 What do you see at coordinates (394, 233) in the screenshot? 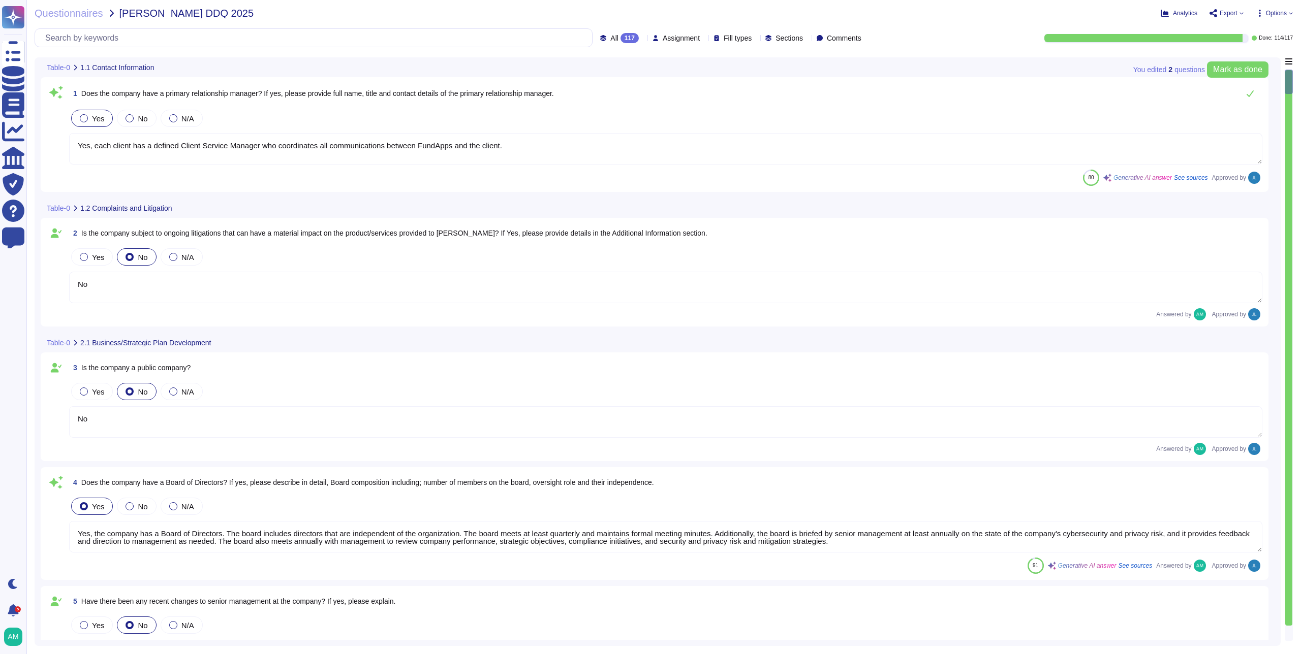
I see `span: Is the company subject to ongoing litigations that can have a material impact on the product/serv...` at bounding box center [394, 233].